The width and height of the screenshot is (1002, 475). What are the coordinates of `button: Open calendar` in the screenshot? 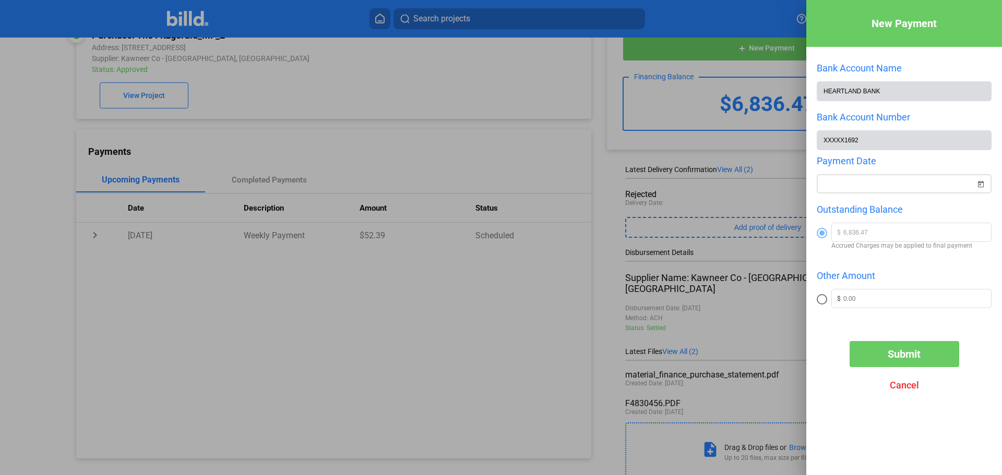 It's located at (981, 178).